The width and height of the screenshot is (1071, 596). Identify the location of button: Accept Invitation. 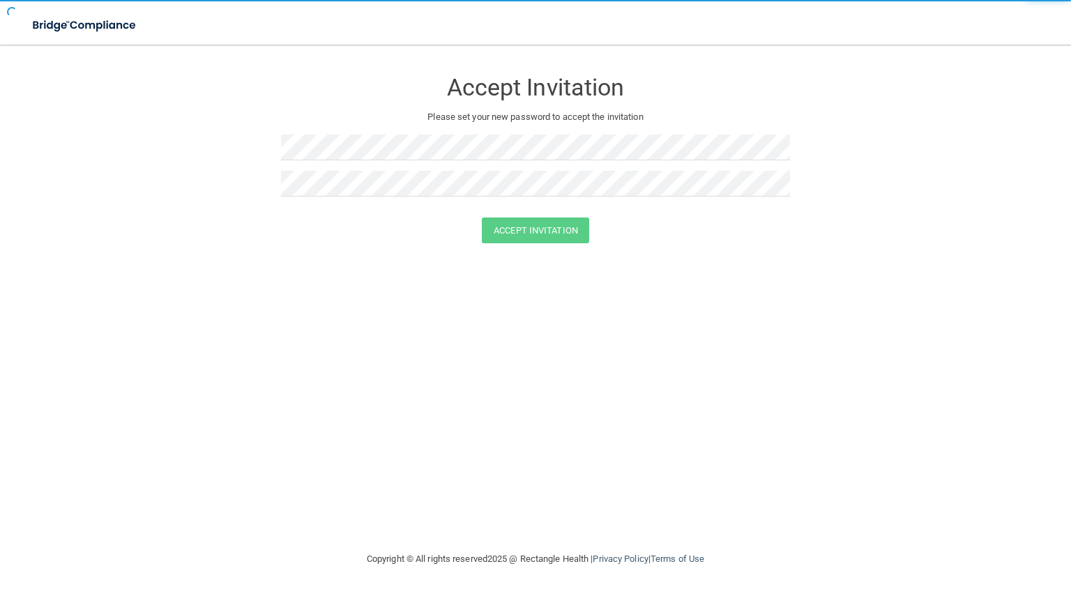
(536, 230).